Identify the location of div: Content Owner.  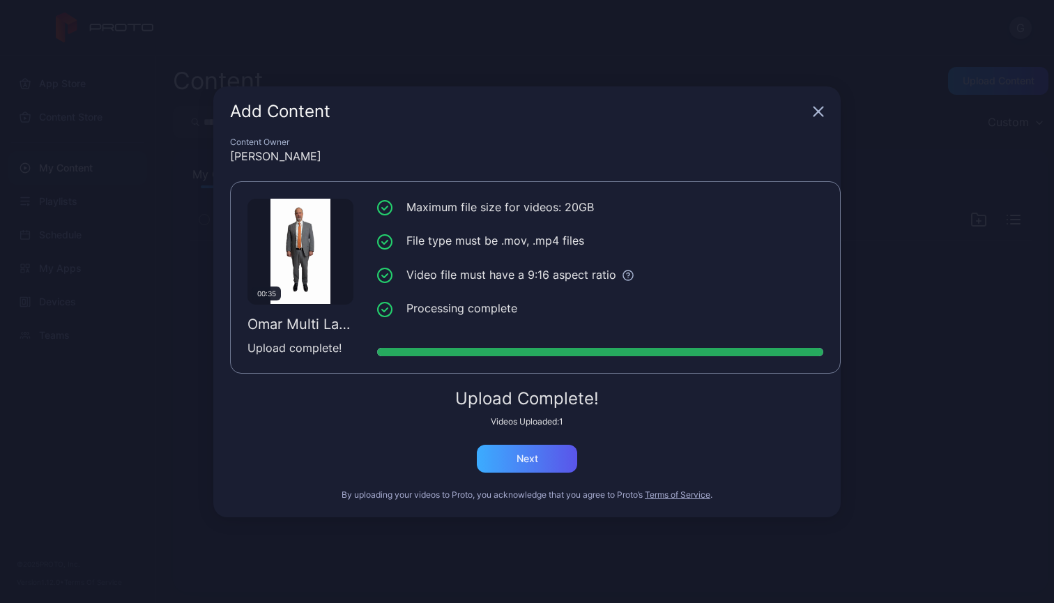
(527, 142).